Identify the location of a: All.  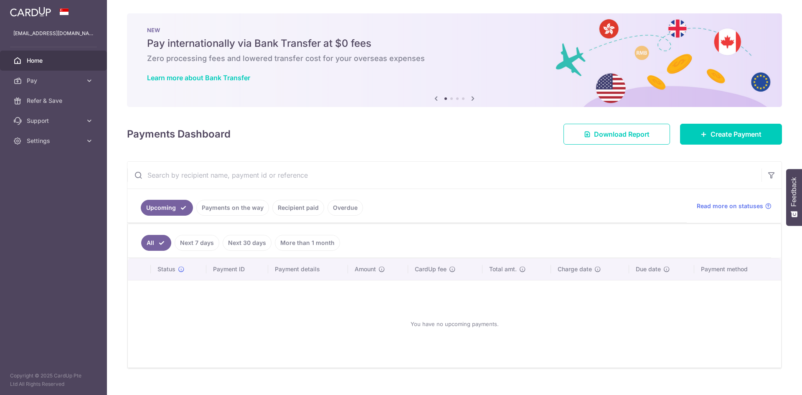
(156, 243).